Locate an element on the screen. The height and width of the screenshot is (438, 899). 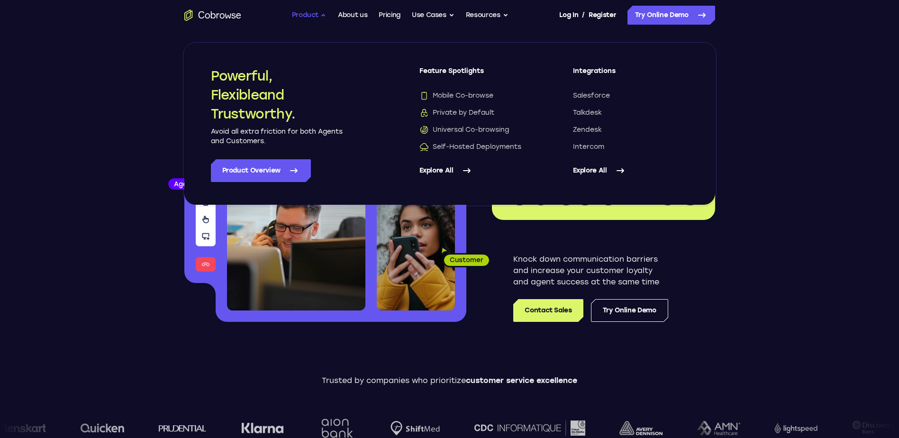
p: Avoid all extra friction for both Agents and Customers. is located at coordinates (277, 136).